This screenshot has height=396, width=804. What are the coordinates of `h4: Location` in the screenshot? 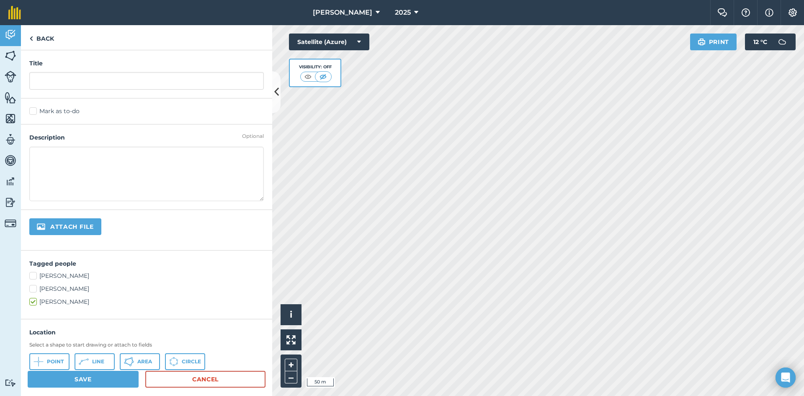 It's located at (147, 332).